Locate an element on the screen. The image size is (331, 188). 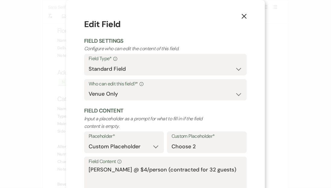
label: Custom Placeholder* is located at coordinates (207, 136).